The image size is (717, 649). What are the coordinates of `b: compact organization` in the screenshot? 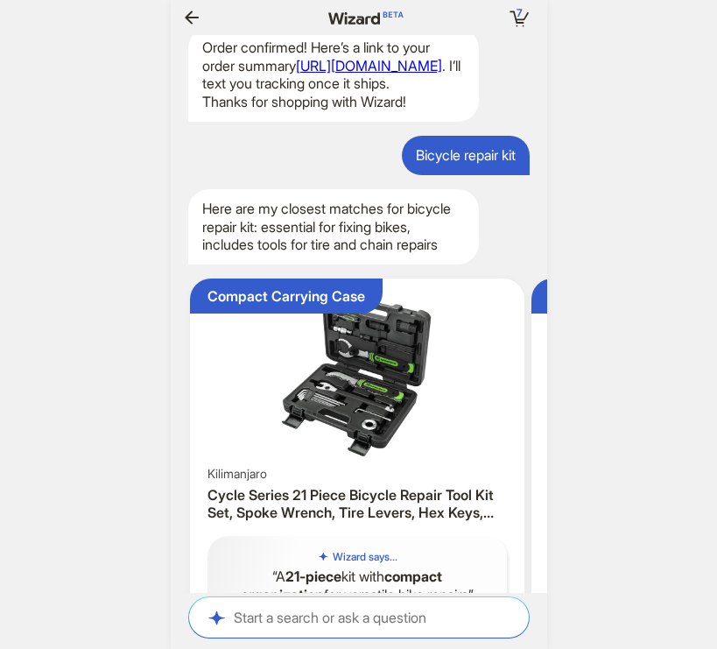 It's located at (341, 585).